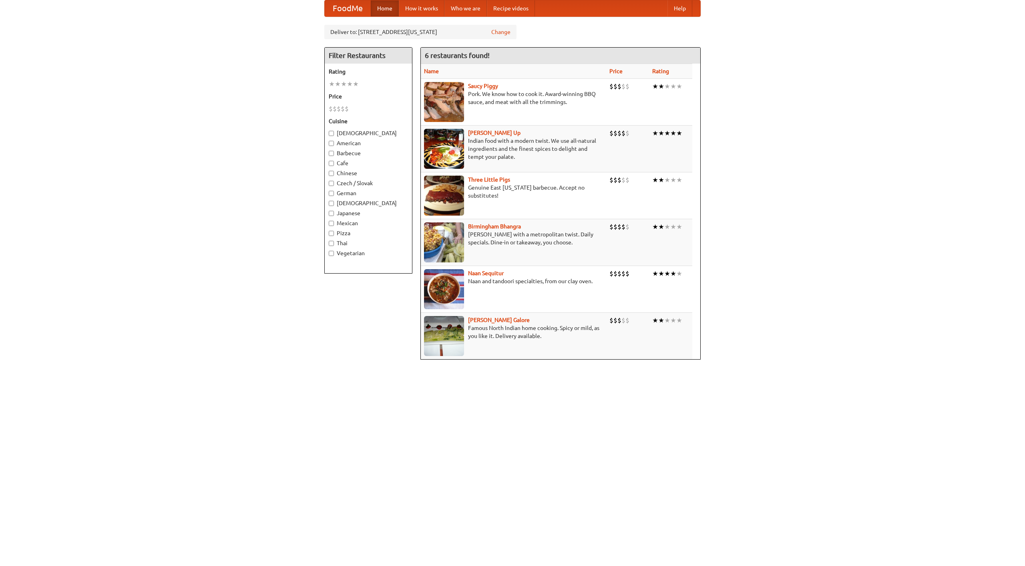 This screenshot has width=1025, height=566. What do you see at coordinates (368, 121) in the screenshot?
I see `h5: Cuisine` at bounding box center [368, 121].